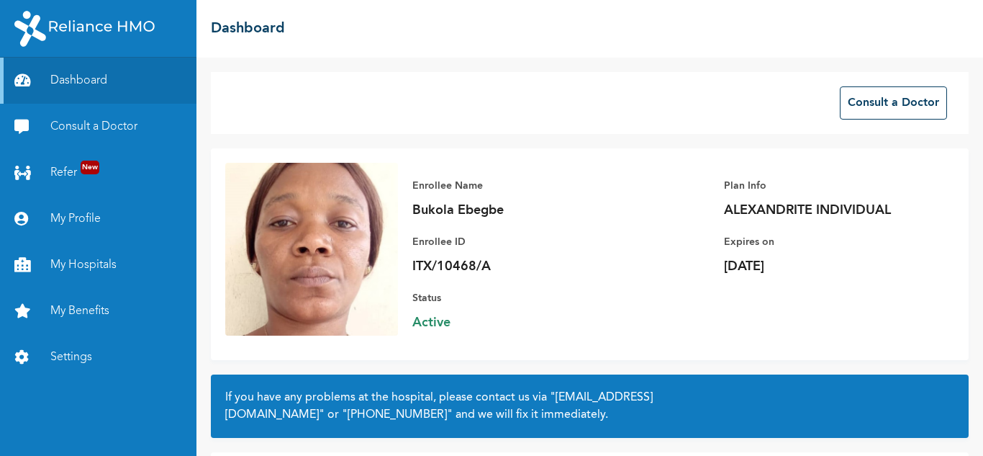 This screenshot has height=456, width=983. I want to click on span: Active, so click(513, 322).